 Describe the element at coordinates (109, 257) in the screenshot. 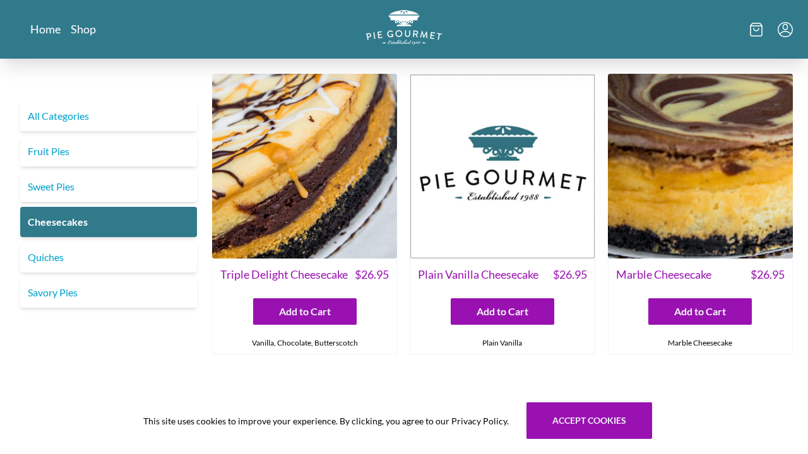

I see `a: Quiches` at that location.